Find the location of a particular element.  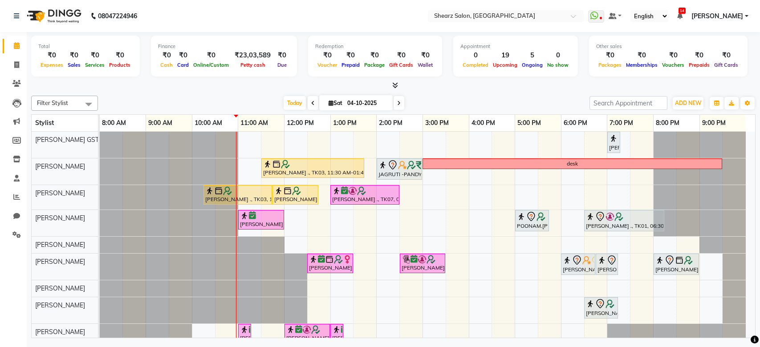

a: 6:00 PM is located at coordinates (575, 123).